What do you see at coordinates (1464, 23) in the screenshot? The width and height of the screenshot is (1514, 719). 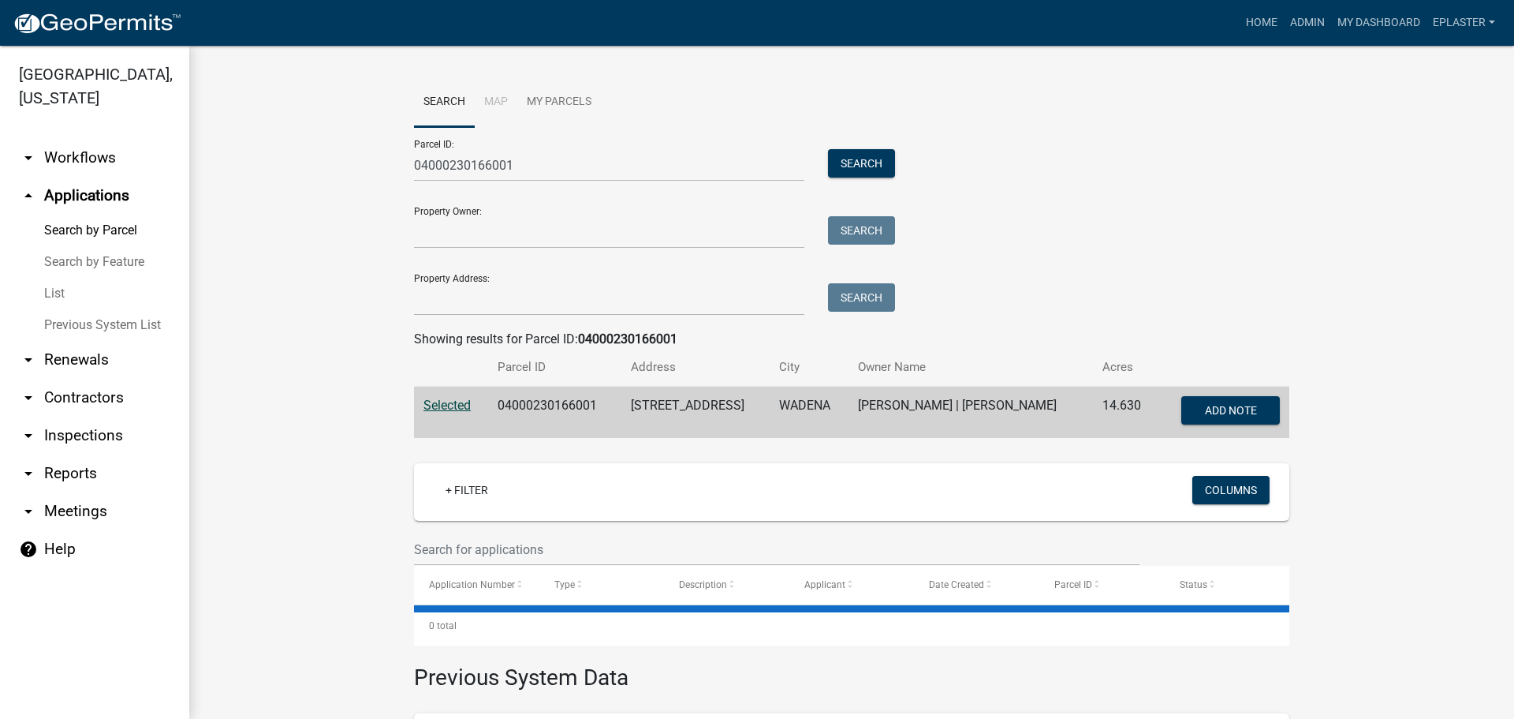 I see `a: eplaster` at bounding box center [1464, 23].